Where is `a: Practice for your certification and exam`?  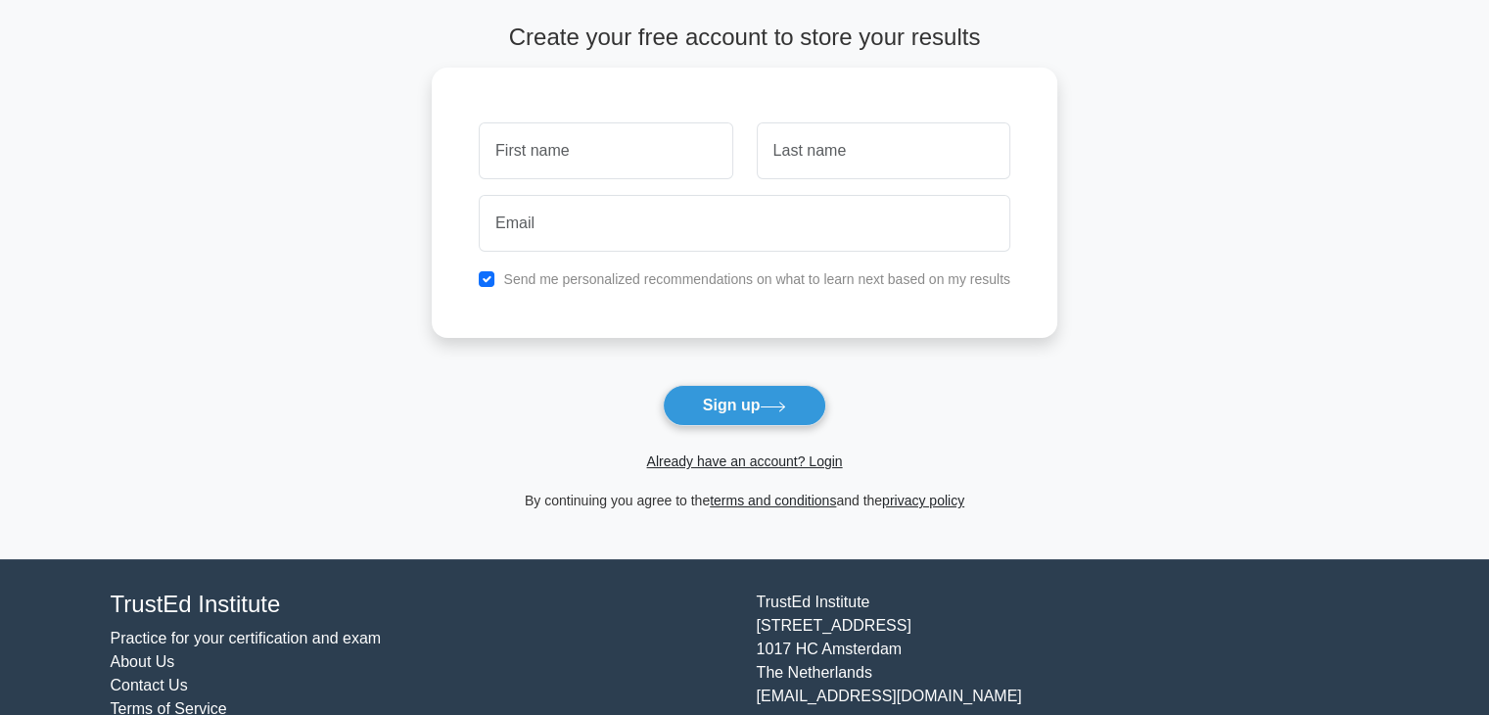 a: Practice for your certification and exam is located at coordinates (246, 637).